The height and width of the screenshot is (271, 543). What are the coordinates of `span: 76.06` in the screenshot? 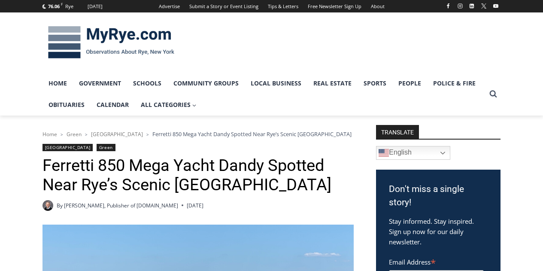 It's located at (54, 6).